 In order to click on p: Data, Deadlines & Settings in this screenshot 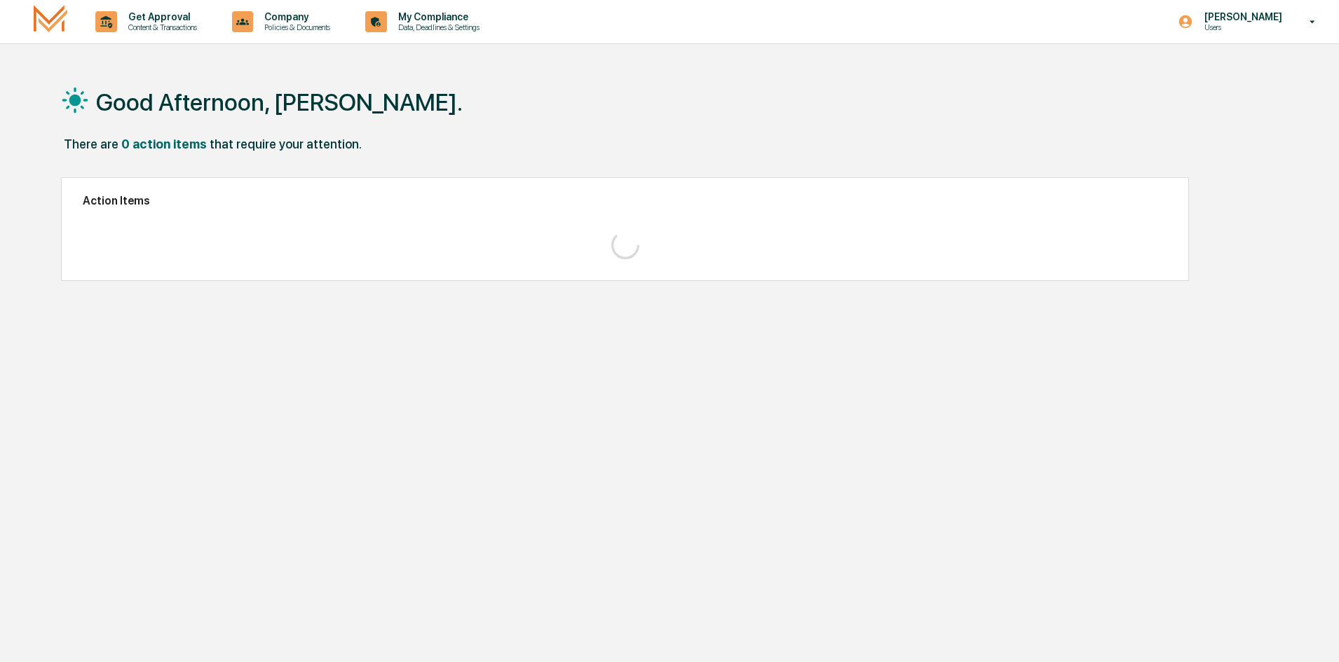, I will do `click(437, 27)`.